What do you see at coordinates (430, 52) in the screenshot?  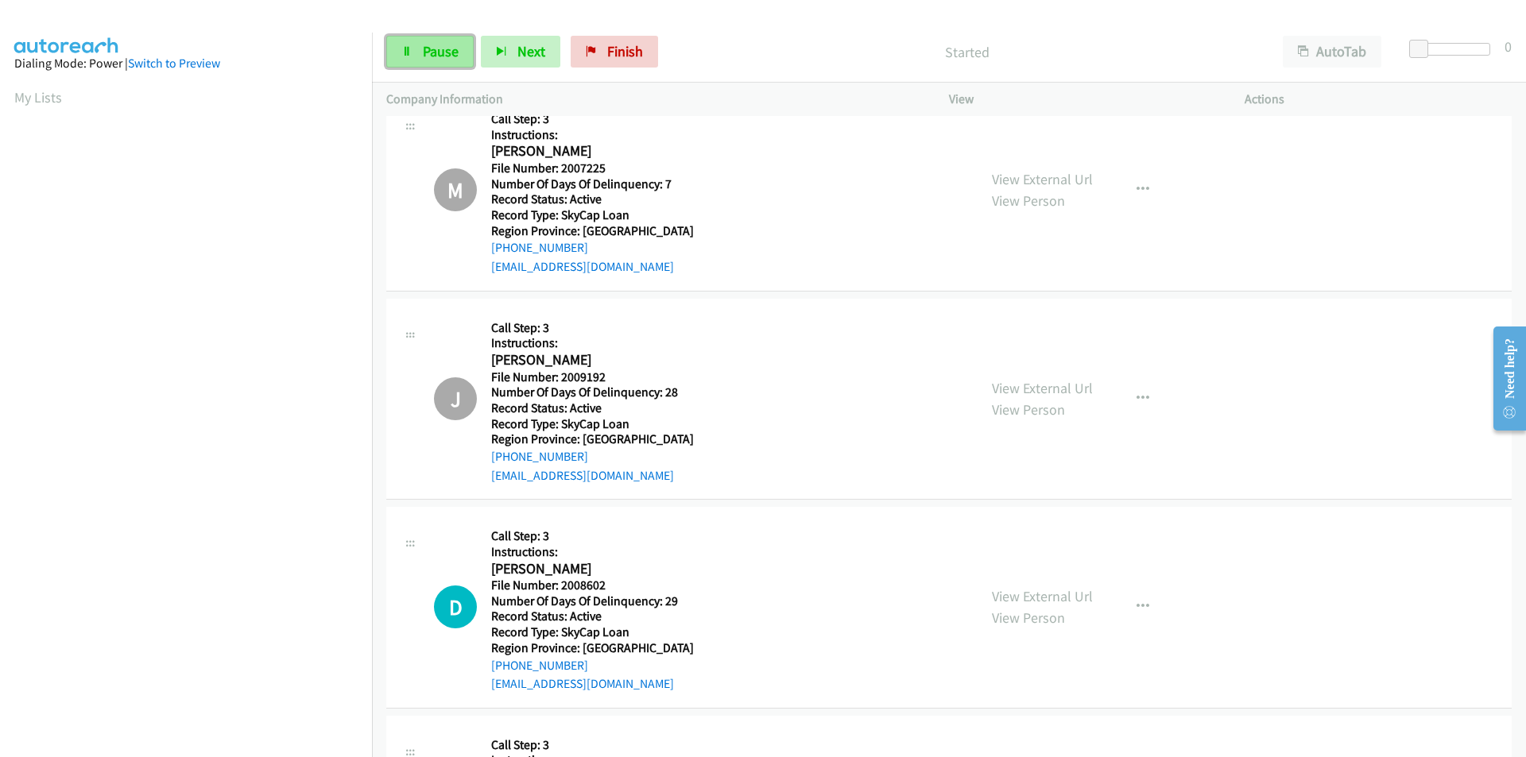 I see `a: Pause` at bounding box center [430, 52].